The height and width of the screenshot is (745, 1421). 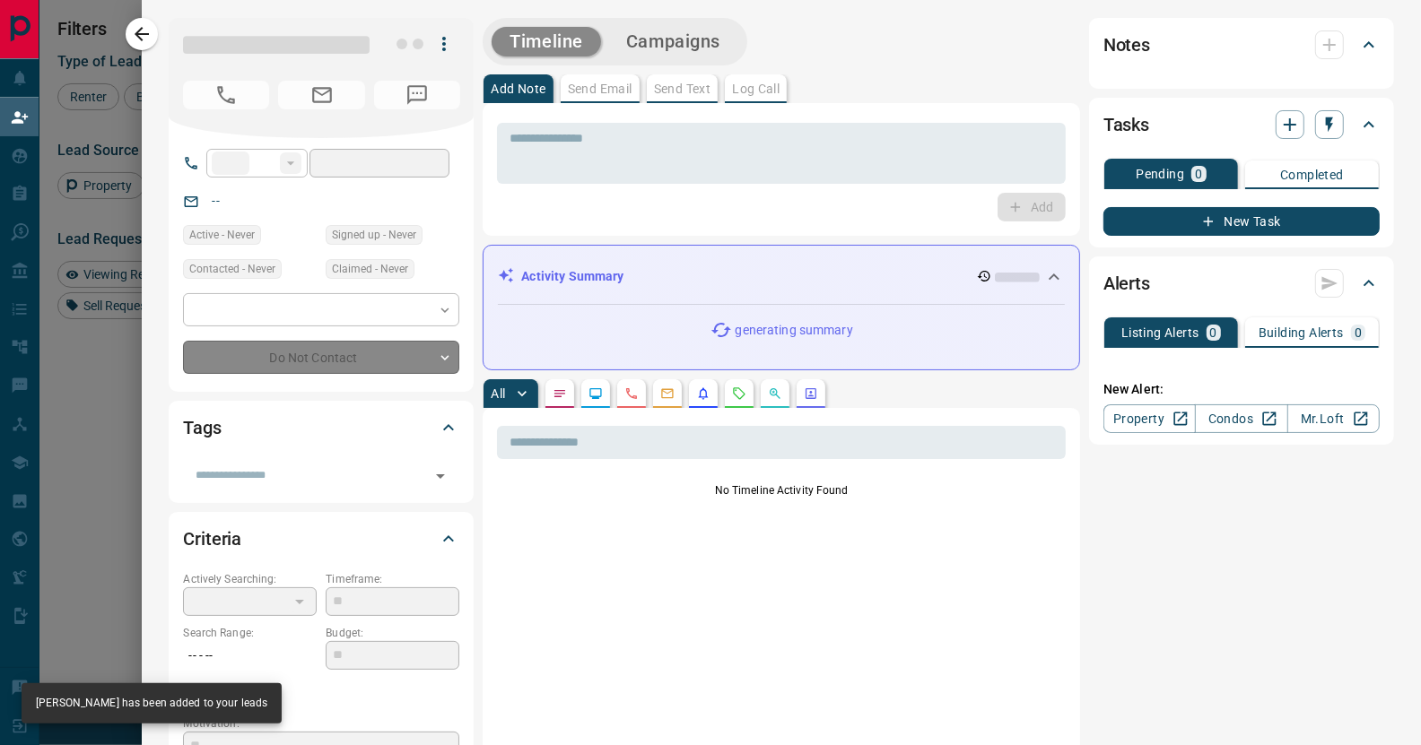 I want to click on svg: Agent Actions, so click(x=811, y=394).